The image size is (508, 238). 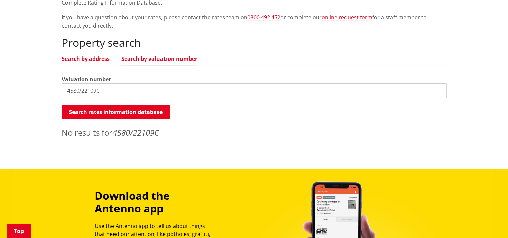 What do you see at coordinates (136, 132) in the screenshot?
I see `em: 4580/22109C` at bounding box center [136, 132].